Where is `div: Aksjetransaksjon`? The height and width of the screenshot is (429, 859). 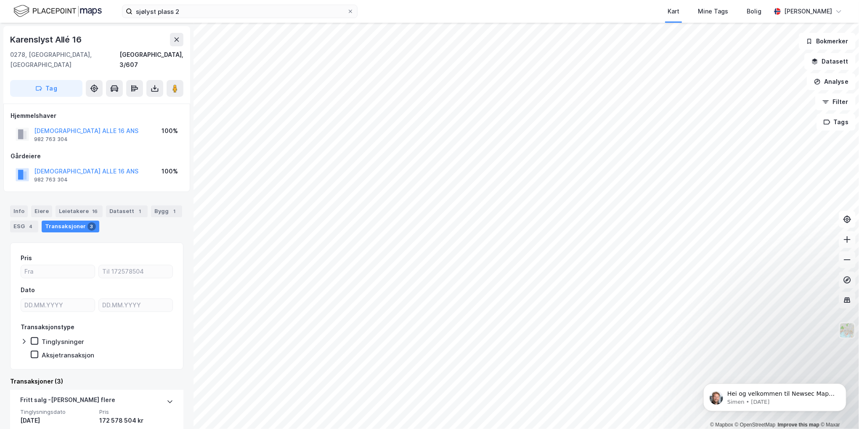
div: Aksjetransaksjon is located at coordinates (68, 355).